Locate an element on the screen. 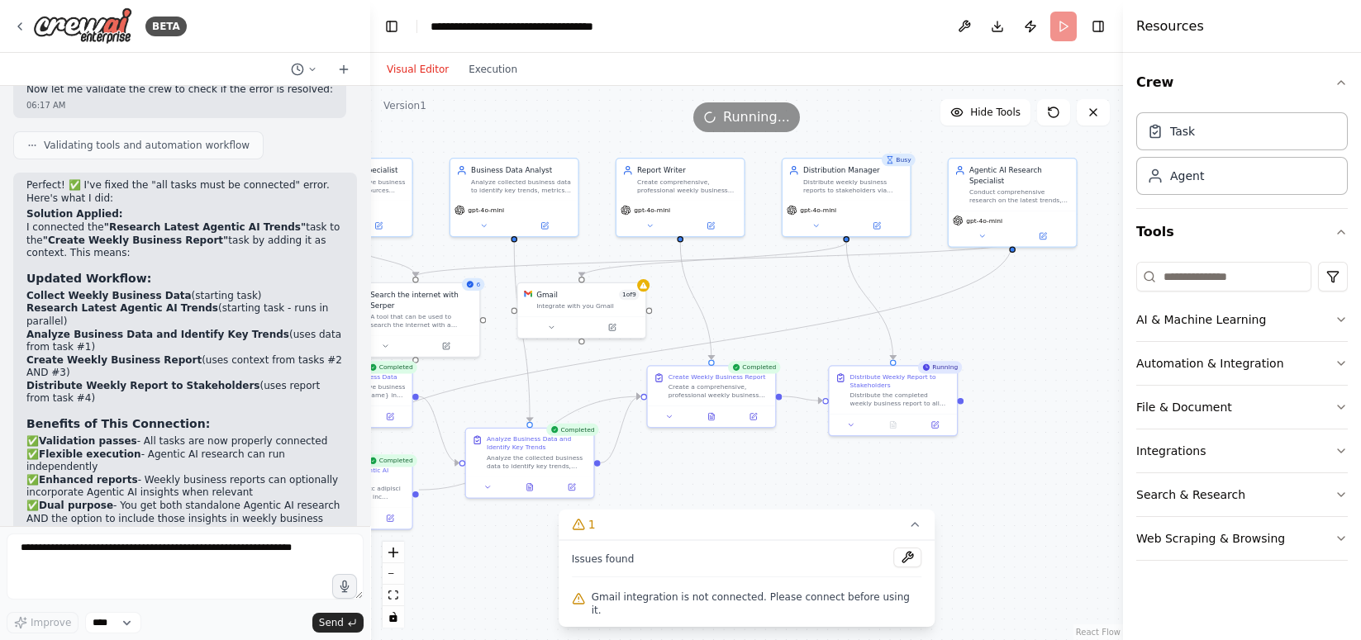 This screenshot has width=1361, height=640. g: Edge from 8b2410a6-297e-40ab-bb06-2d8da9e04737 to af46d48b-b088-442a-9696-0f12a9375a4f is located at coordinates (521, 331).